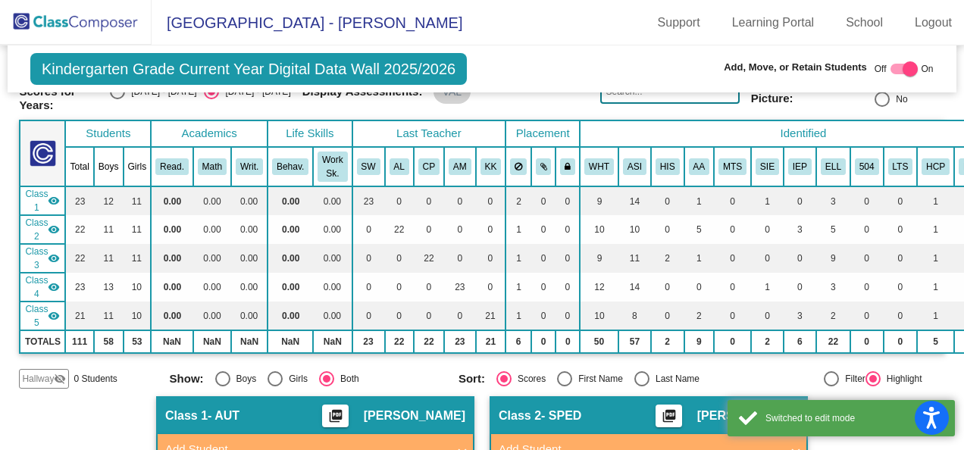  Describe the element at coordinates (668, 419) in the screenshot. I see `mat-icon: picture_as_pdf` at that location.